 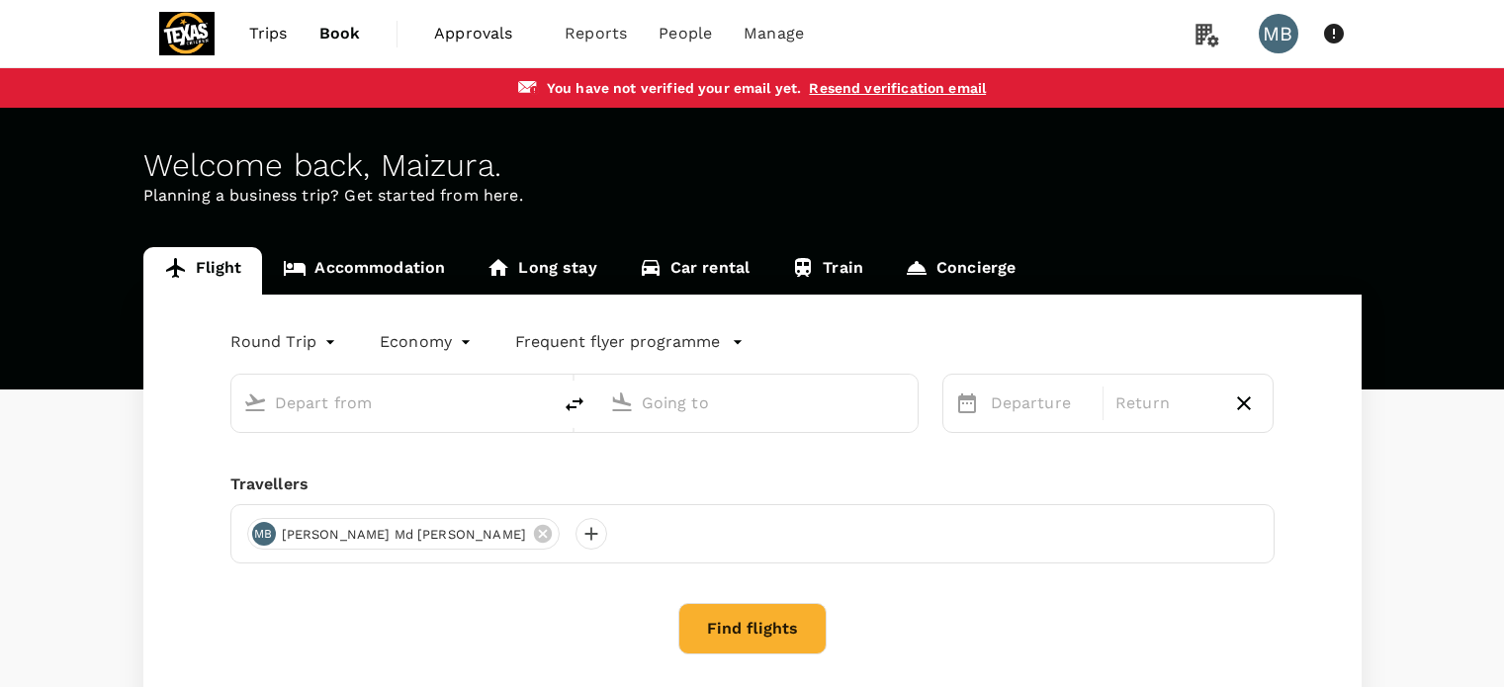 I want to click on span: You have not verified your email yet ., so click(x=674, y=88).